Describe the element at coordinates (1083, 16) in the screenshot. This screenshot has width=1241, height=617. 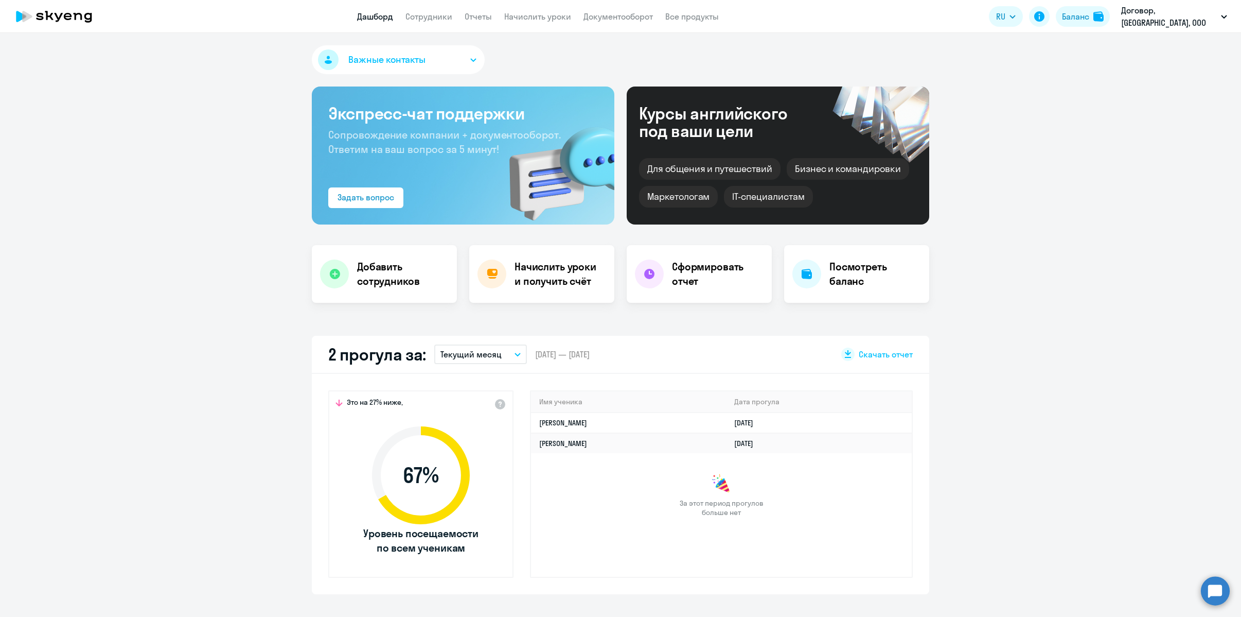
I see `a: Балансbalance` at that location.